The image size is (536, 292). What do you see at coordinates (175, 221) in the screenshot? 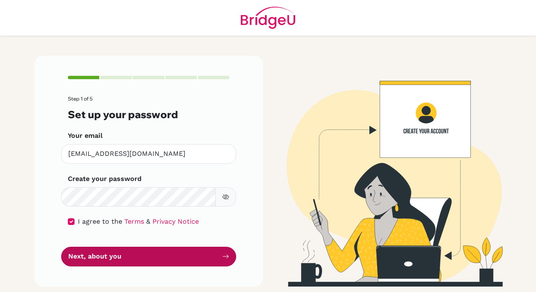
I see `a: Privacy Notice` at bounding box center [175, 221].